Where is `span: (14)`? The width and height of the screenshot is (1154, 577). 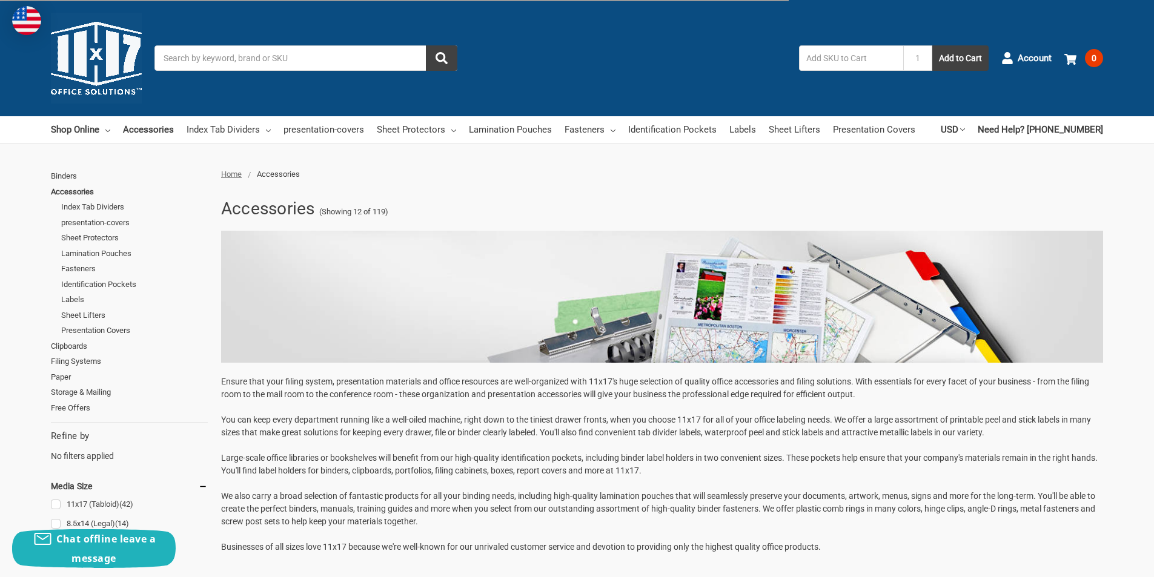
span: (14) is located at coordinates (122, 523).